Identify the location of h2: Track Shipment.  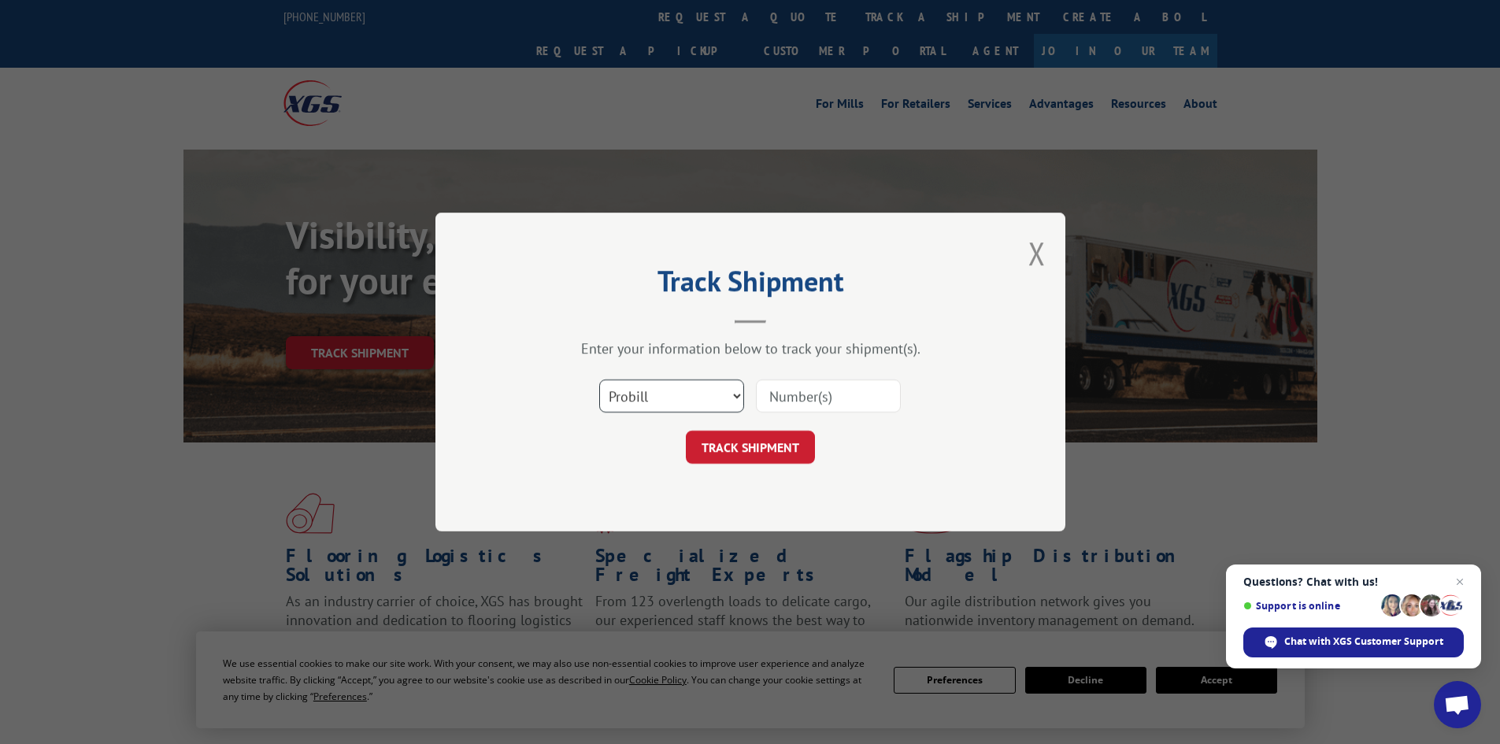
(751, 285).